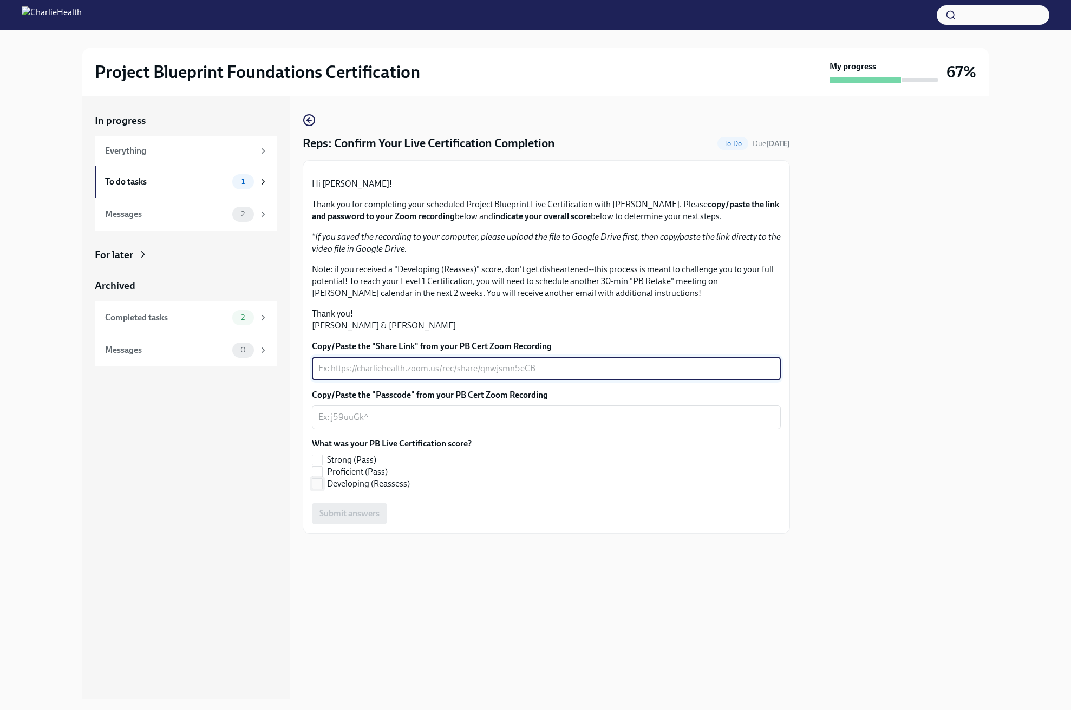 This screenshot has width=1071, height=710. What do you see at coordinates (186, 121) in the screenshot?
I see `a: In progress` at bounding box center [186, 121].